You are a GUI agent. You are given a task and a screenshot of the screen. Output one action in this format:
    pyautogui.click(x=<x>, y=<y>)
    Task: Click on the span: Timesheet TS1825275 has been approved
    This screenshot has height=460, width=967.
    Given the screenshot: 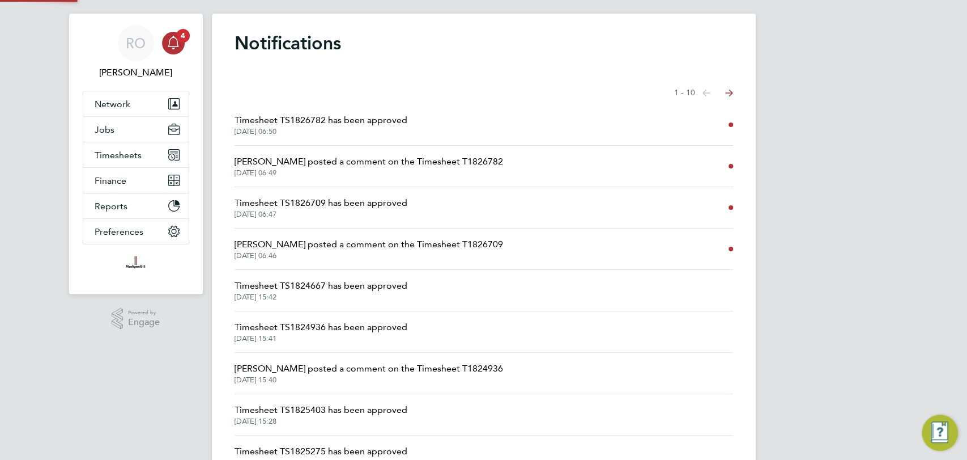 What is the action you would take?
    pyautogui.click(x=321, y=451)
    